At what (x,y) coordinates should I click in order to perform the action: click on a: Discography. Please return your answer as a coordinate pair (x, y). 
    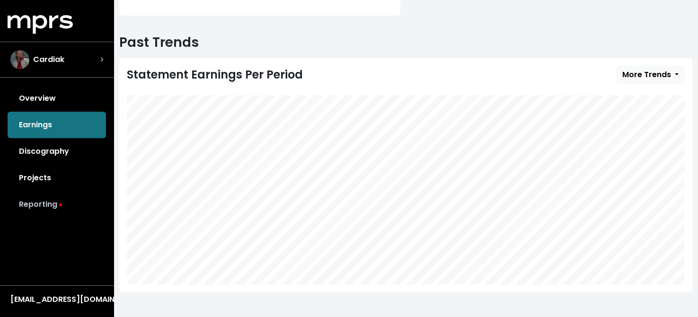
    Looking at the image, I should click on (57, 151).